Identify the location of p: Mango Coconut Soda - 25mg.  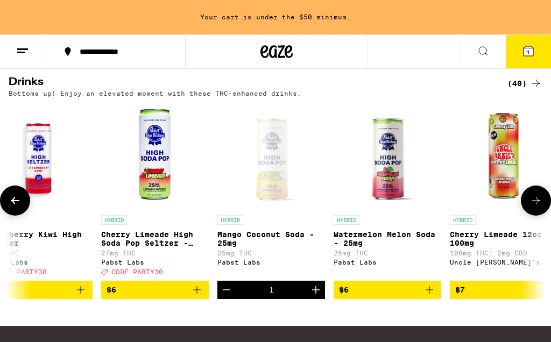
(271, 239).